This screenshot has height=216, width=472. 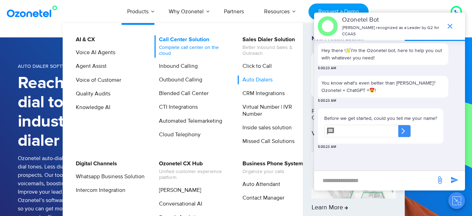 I want to click on span: Auto Dialer Software, so click(x=46, y=66).